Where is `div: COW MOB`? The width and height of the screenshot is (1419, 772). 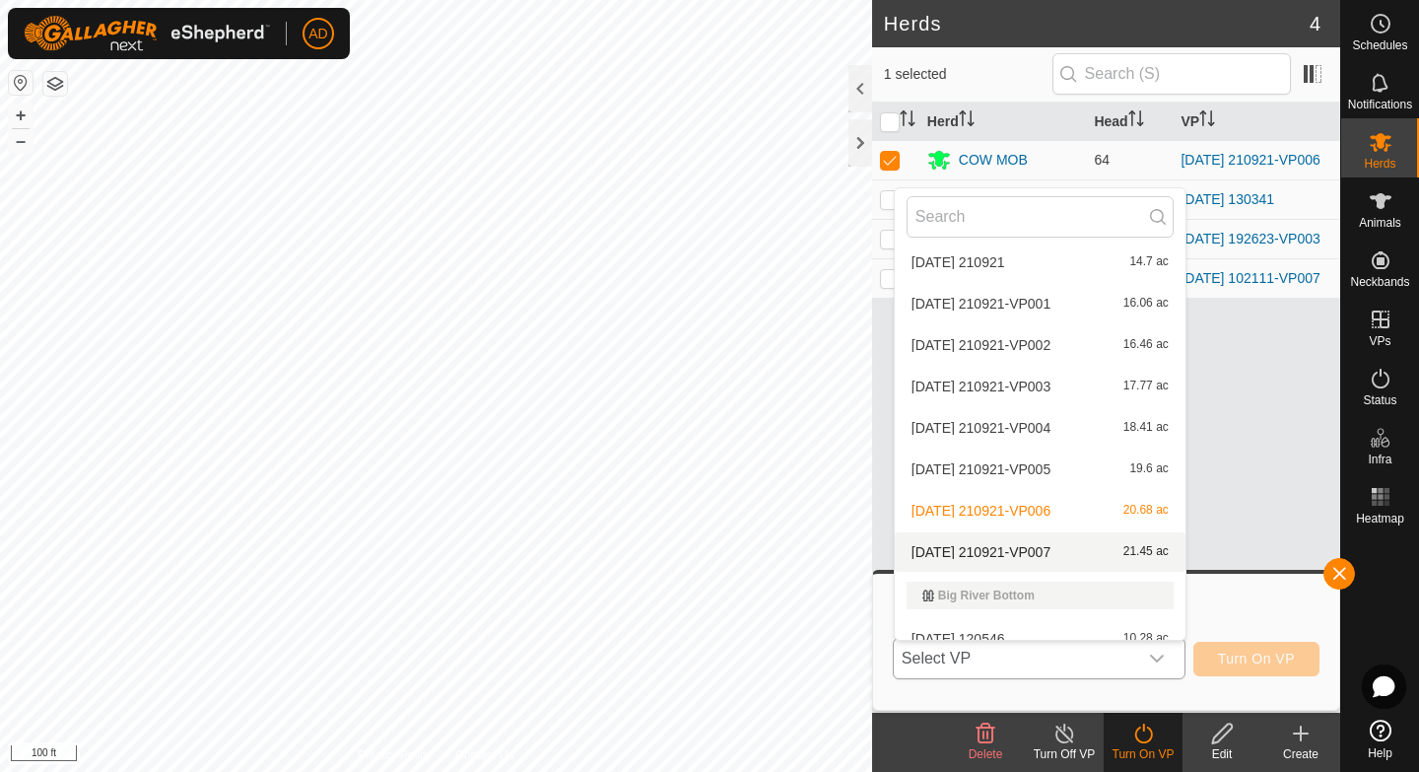 div: COW MOB is located at coordinates (993, 160).